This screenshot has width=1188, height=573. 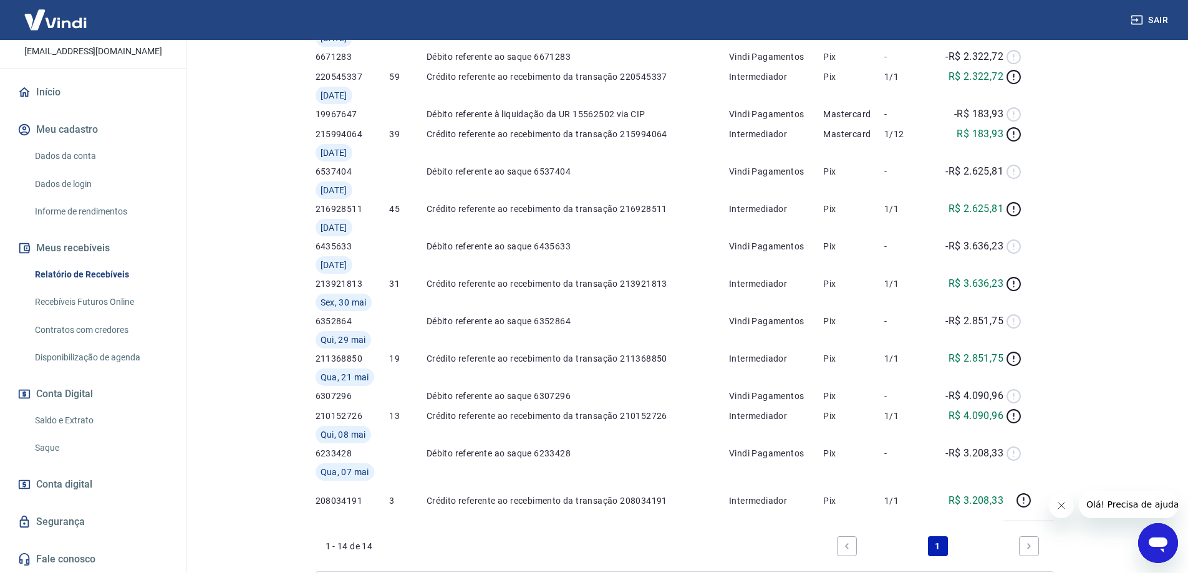 What do you see at coordinates (408, 284) in the screenshot?
I see `p: 31` at bounding box center [408, 284].